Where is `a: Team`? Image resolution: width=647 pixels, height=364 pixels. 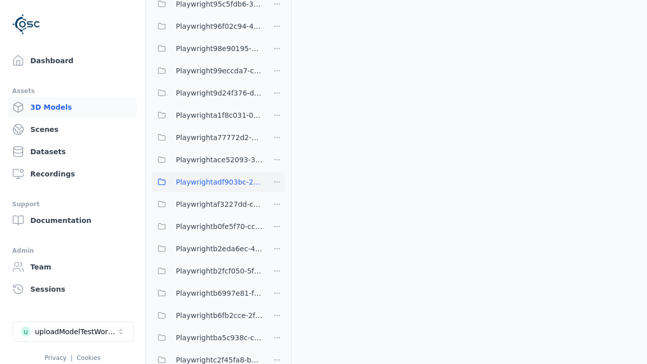
a: Team is located at coordinates (72, 267).